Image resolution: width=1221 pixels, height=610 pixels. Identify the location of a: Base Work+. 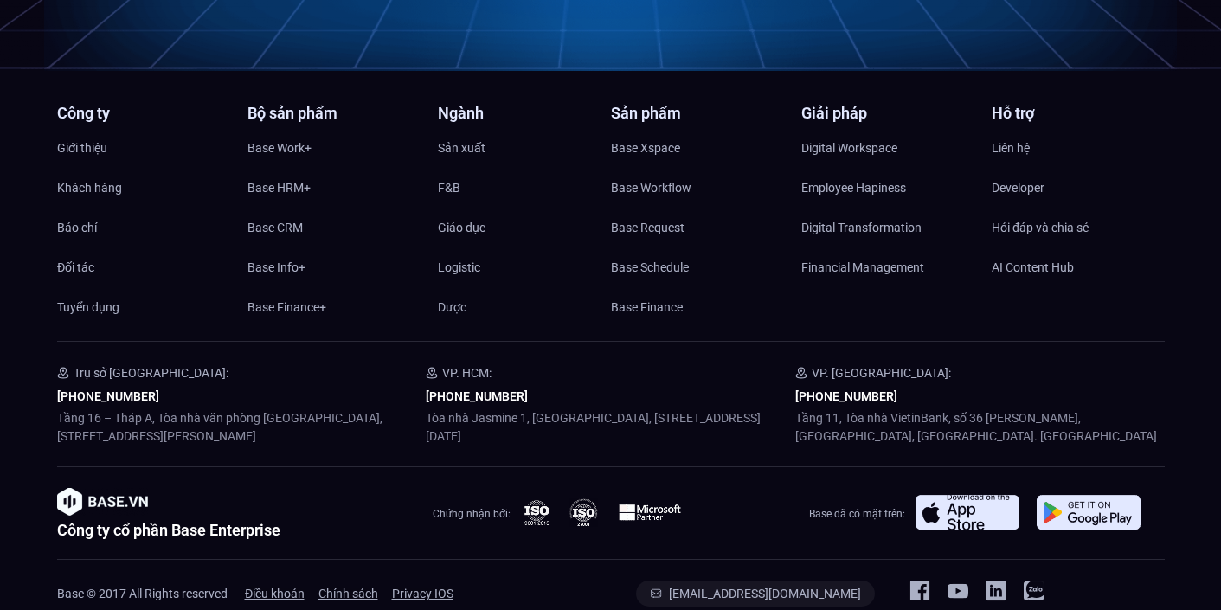
(334, 148).